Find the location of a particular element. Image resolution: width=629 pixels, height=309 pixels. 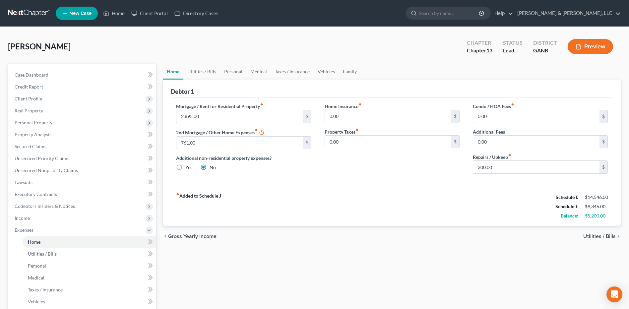

span: 13 is located at coordinates (490, 50).